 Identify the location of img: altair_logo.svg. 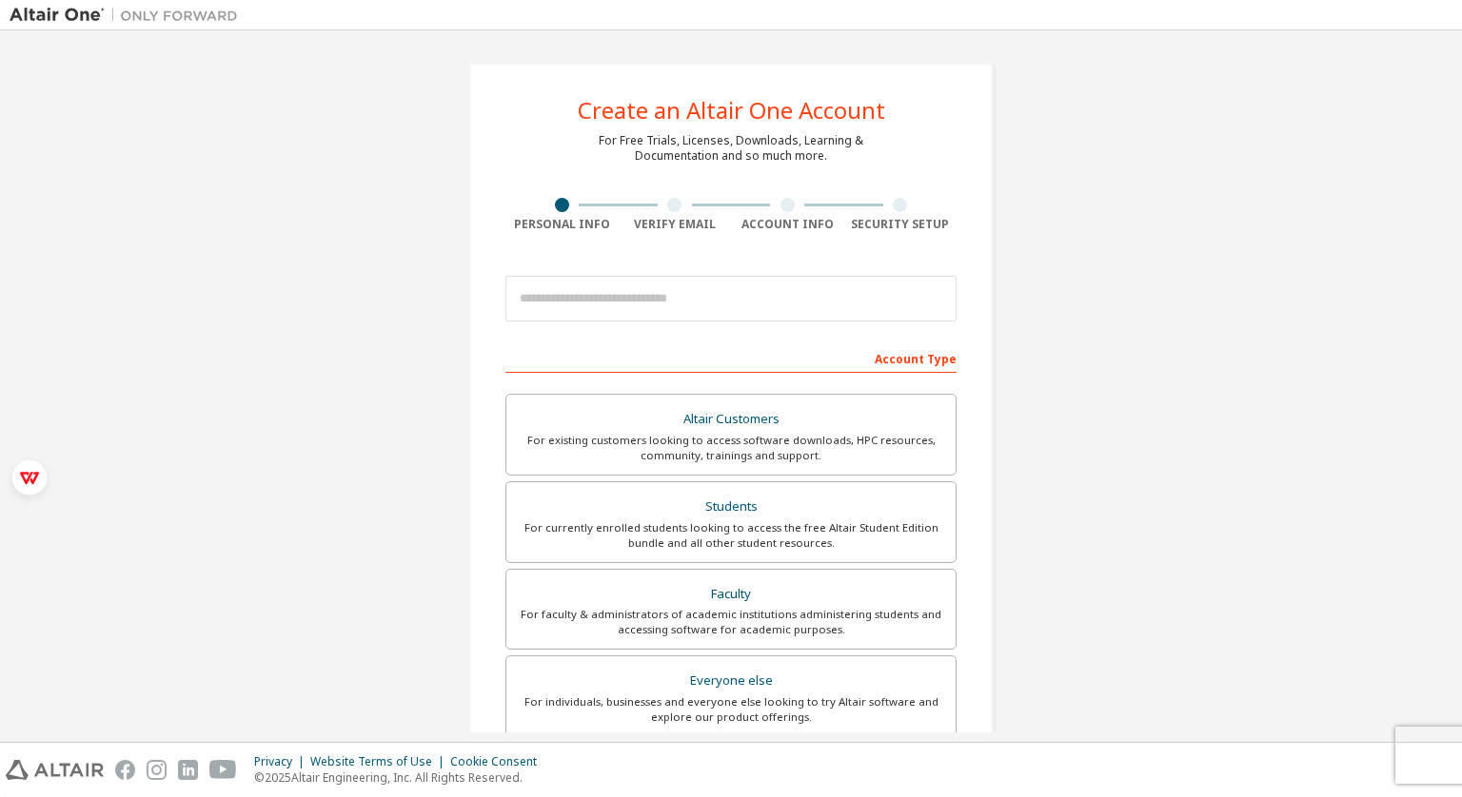
(54, 770).